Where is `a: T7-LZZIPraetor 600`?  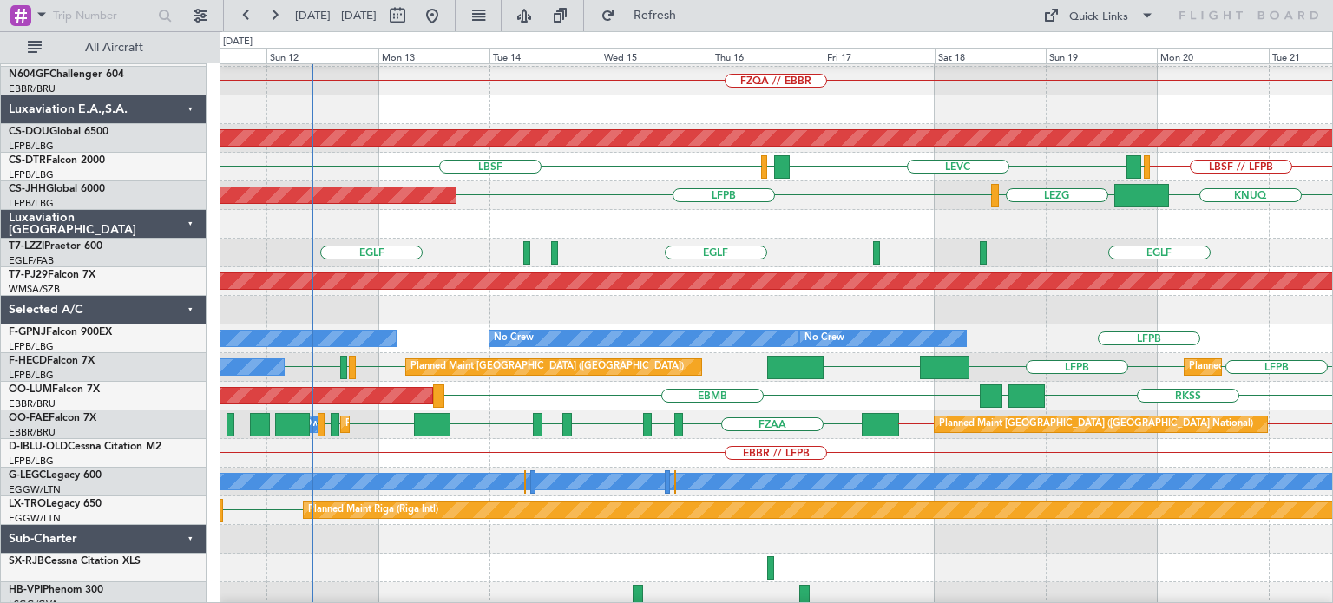
a: T7-LZZIPraetor 600 is located at coordinates (56, 247).